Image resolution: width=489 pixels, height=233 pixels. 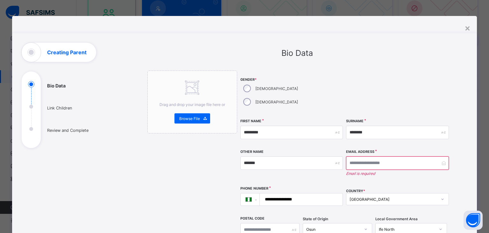 What do you see at coordinates (333, 229) in the screenshot?
I see `div: Osun` at bounding box center [333, 229].